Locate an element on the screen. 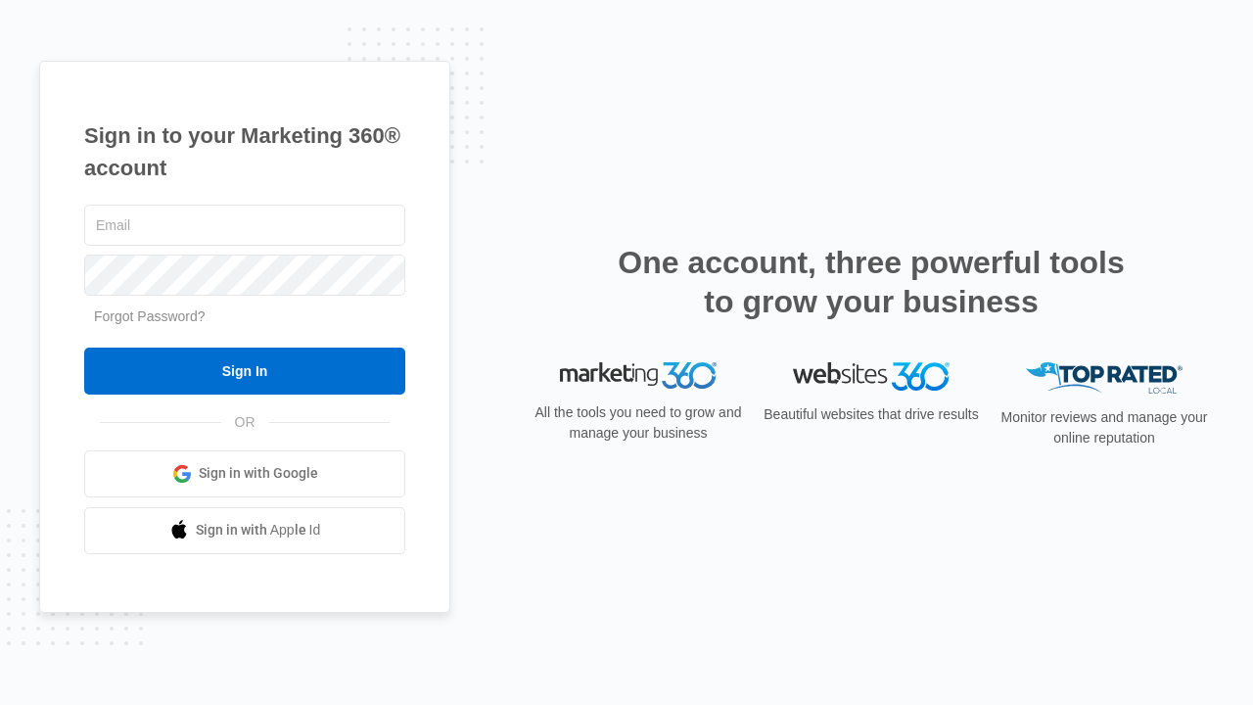  a: Sign in with Apple Id is located at coordinates (245, 530).